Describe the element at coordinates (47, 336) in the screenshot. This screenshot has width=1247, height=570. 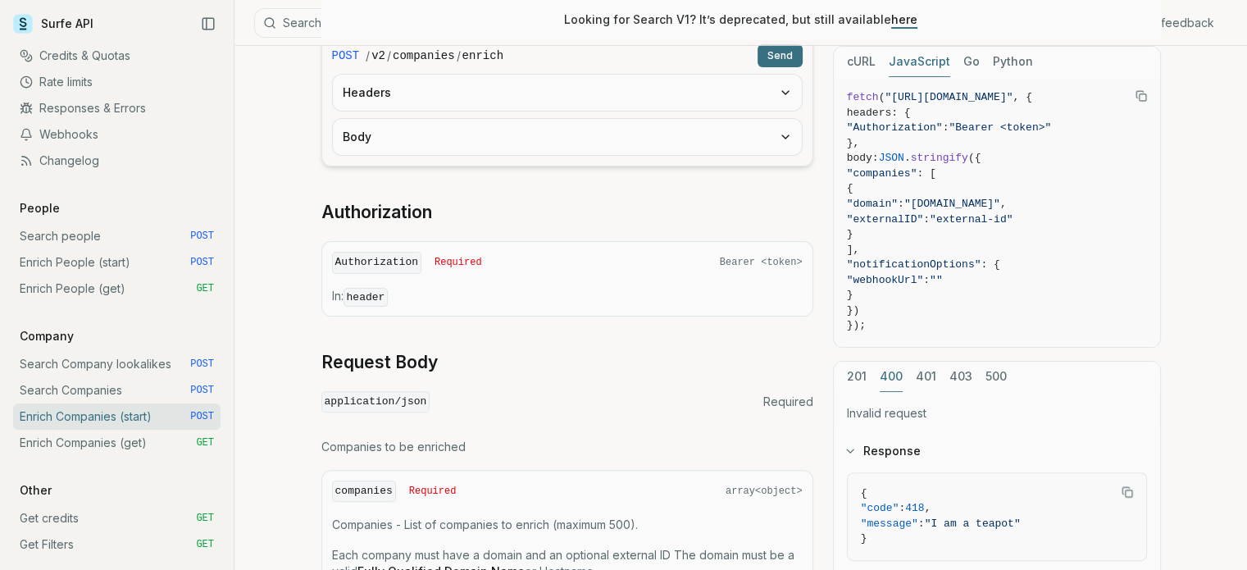
I see `p: Company` at that location.